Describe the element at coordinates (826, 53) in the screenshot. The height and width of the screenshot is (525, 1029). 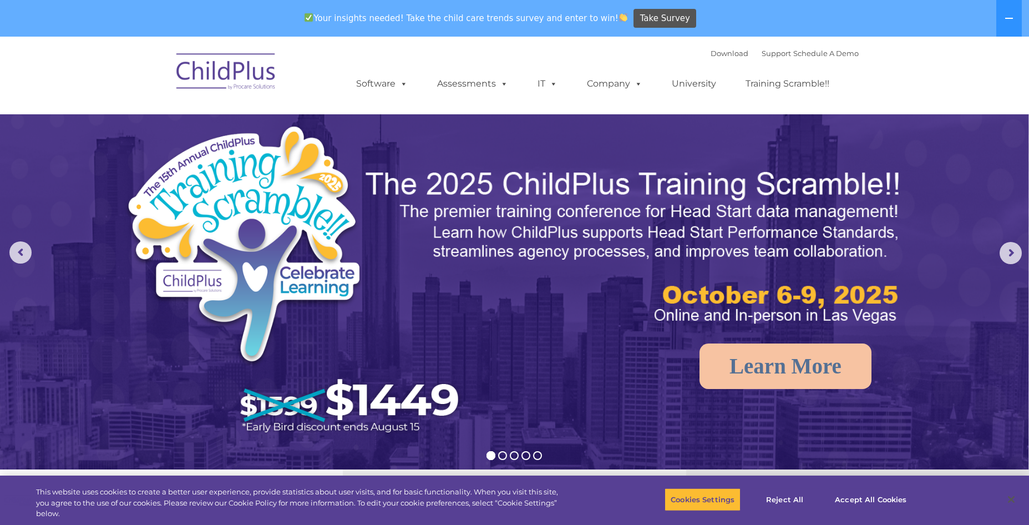
I see `a: Schedule A Demo` at that location.